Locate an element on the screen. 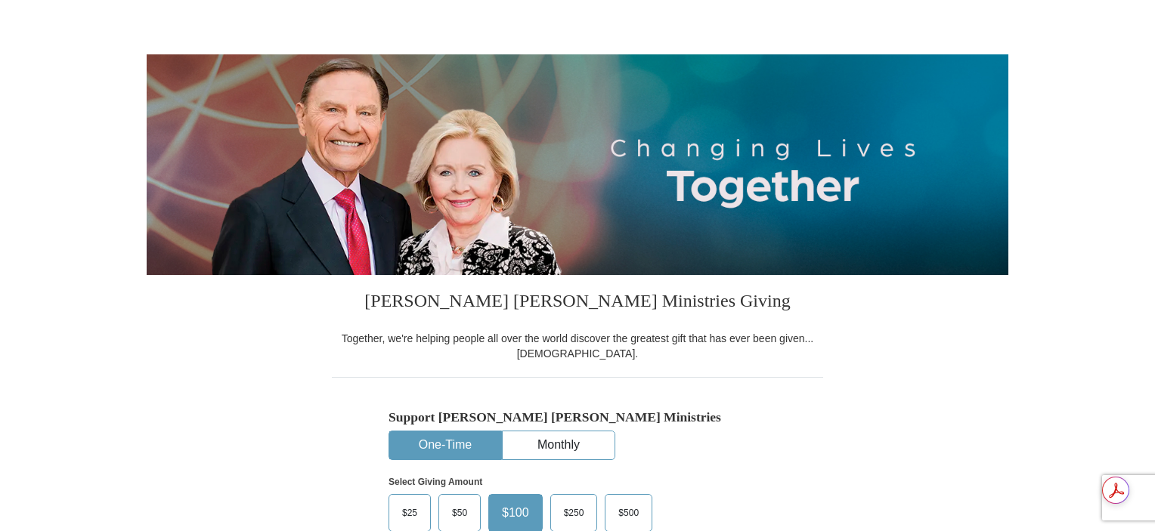  div: Together, we're helping people all over the world discover the greatest gift that has ever been g... is located at coordinates (577, 346).